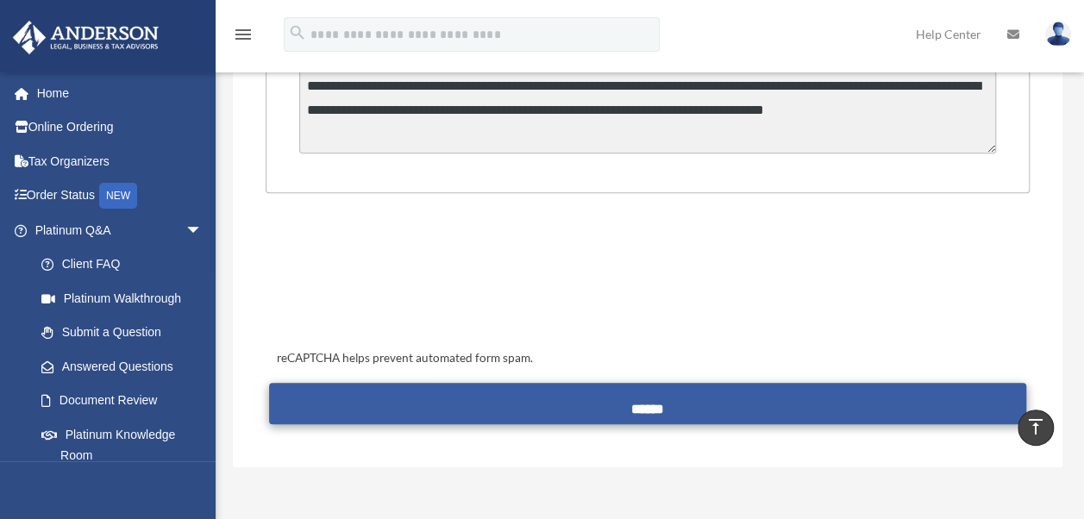  What do you see at coordinates (126, 299) in the screenshot?
I see `a: Platinum Walkthrough` at bounding box center [126, 299].